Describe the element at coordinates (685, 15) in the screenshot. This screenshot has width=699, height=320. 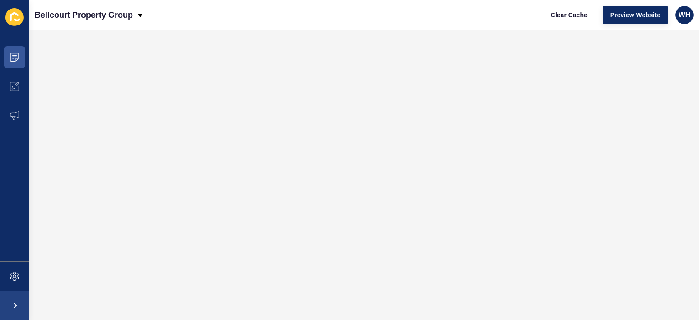
I see `span: WH` at that location.